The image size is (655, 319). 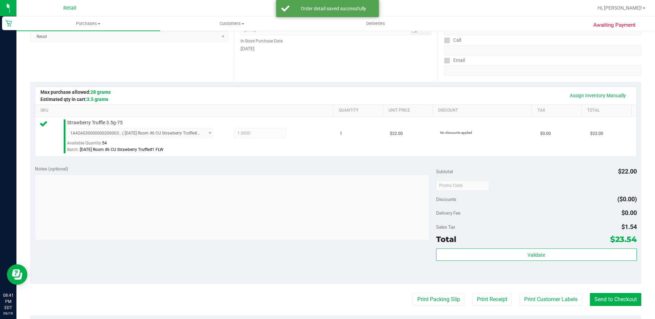 I want to click on a: Purchases, so click(x=88, y=24).